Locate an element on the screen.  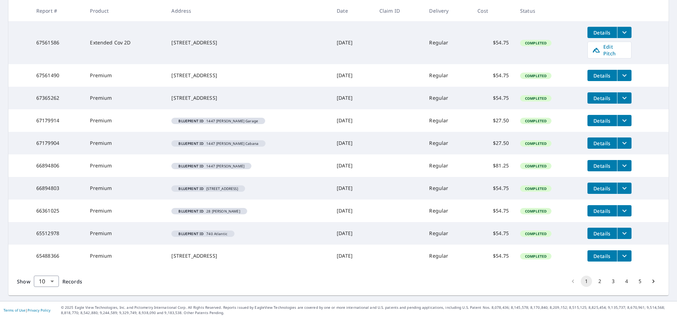
button: filesDropdownBtn-65512978 is located at coordinates (624, 233).